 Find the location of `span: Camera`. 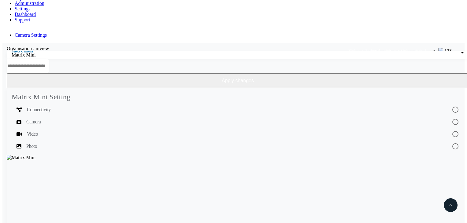

span: Camera is located at coordinates (33, 122).